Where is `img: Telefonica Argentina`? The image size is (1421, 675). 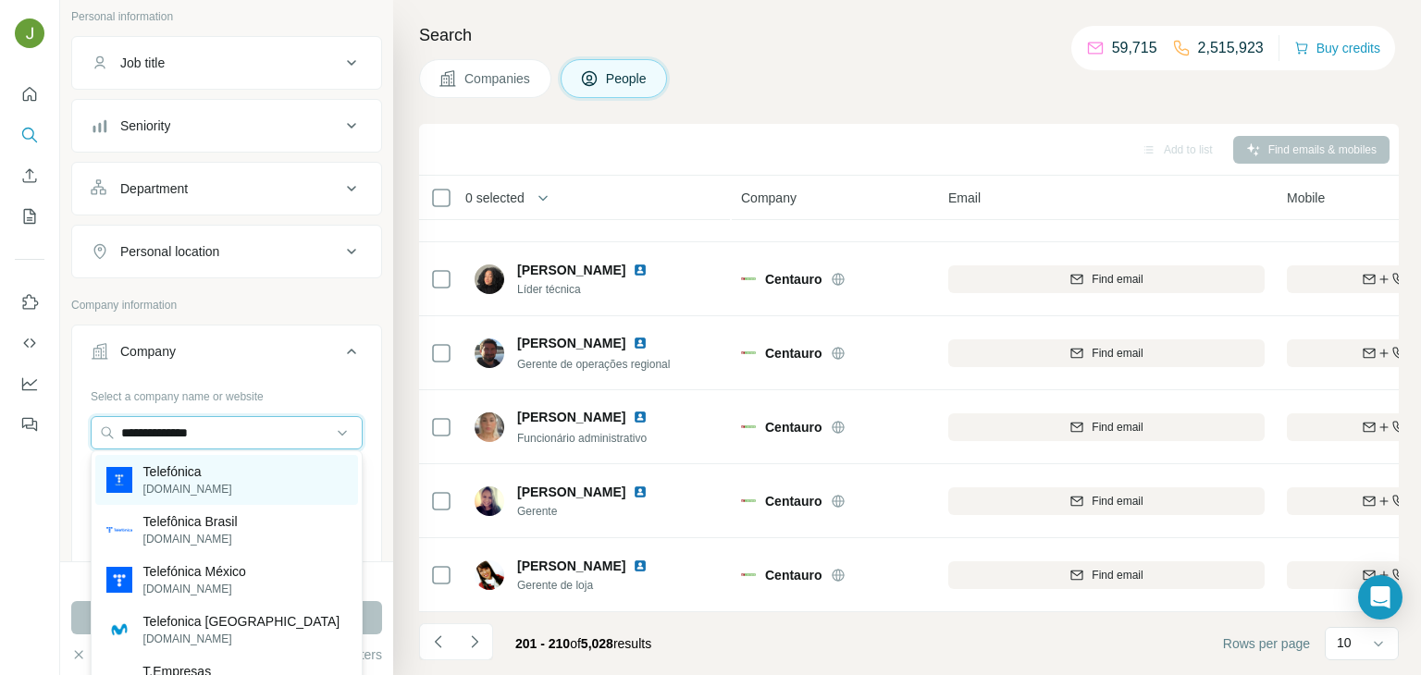 img: Telefonica Argentina is located at coordinates (119, 630).